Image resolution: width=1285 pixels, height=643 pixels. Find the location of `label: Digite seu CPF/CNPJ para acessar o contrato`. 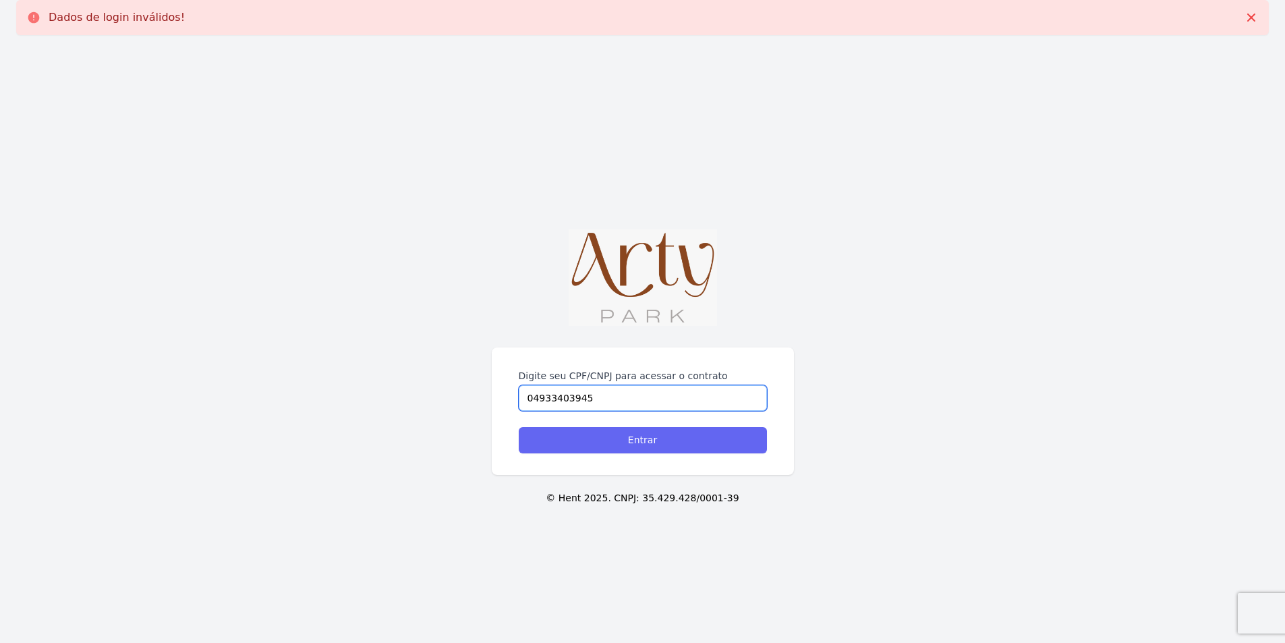

label: Digite seu CPF/CNPJ para acessar o contrato is located at coordinates (643, 376).